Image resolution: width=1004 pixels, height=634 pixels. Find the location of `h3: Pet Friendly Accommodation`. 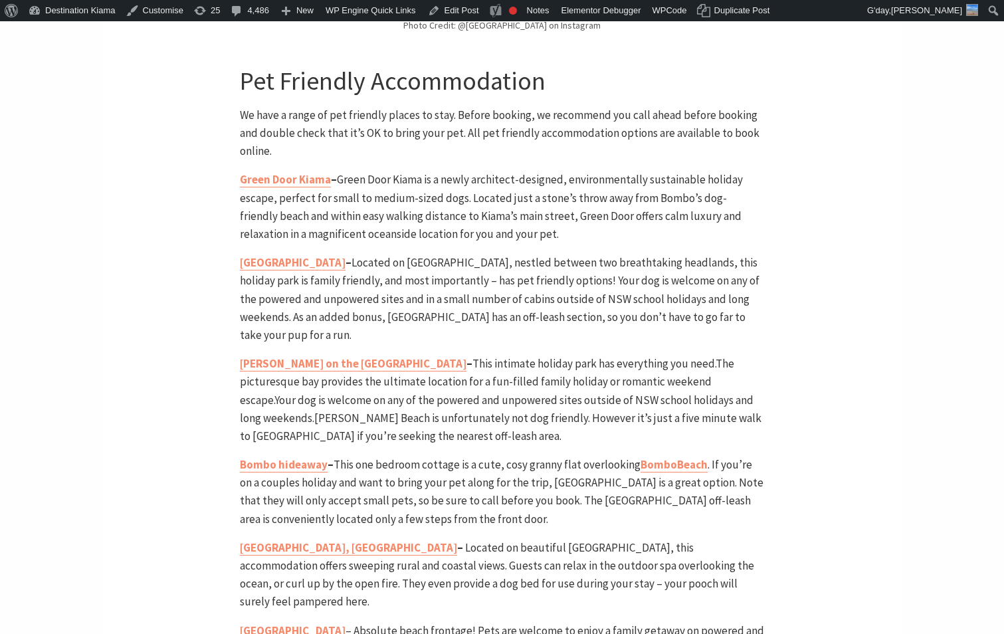

h3: Pet Friendly Accommodation is located at coordinates (502, 81).